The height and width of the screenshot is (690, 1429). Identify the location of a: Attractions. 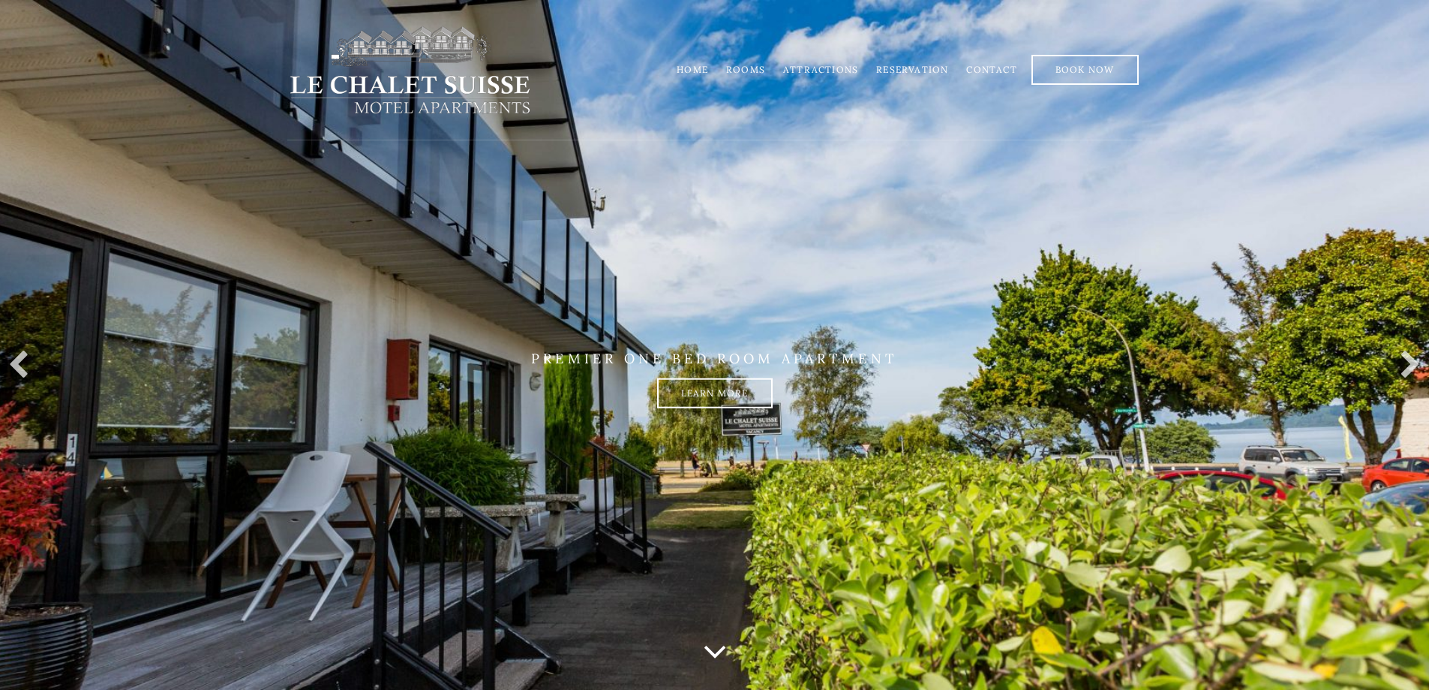
(821, 69).